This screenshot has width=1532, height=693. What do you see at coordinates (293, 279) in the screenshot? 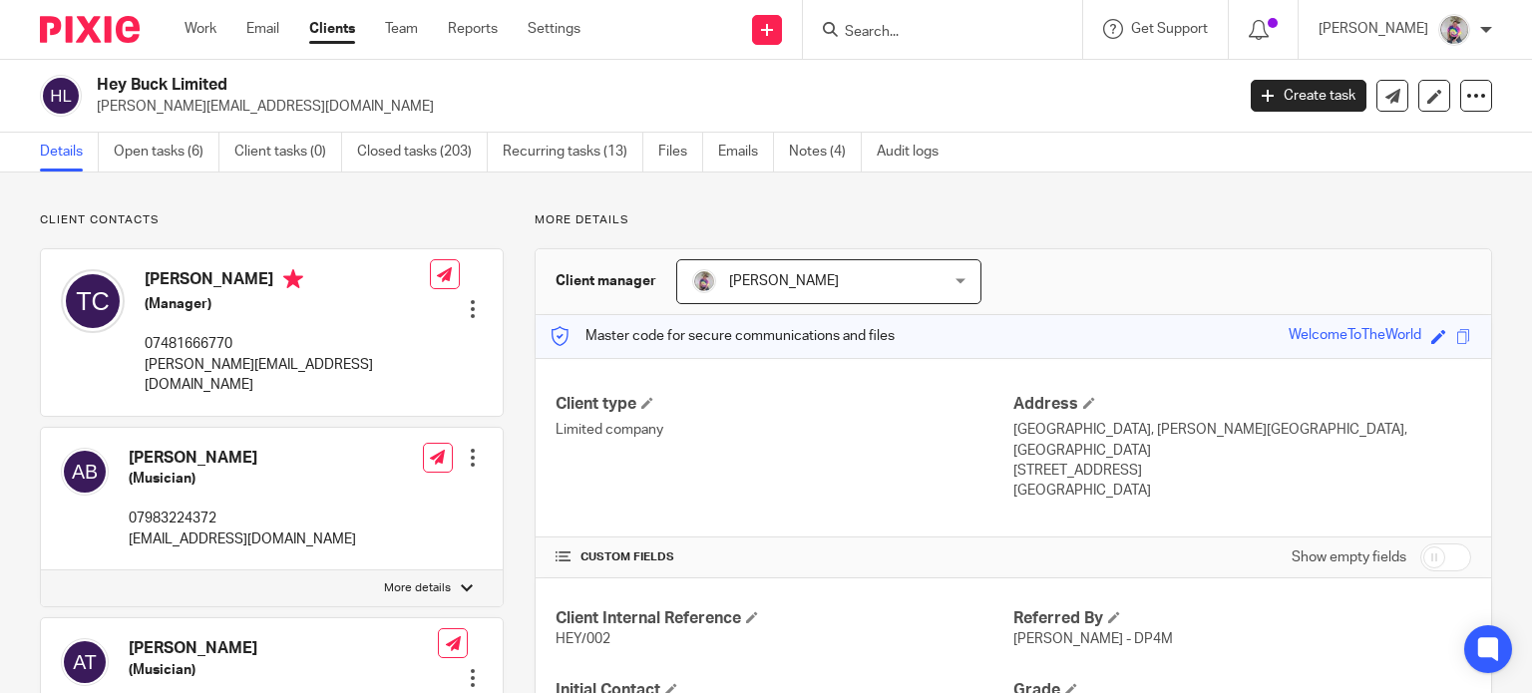
I see `i: Primary` at bounding box center [293, 279].